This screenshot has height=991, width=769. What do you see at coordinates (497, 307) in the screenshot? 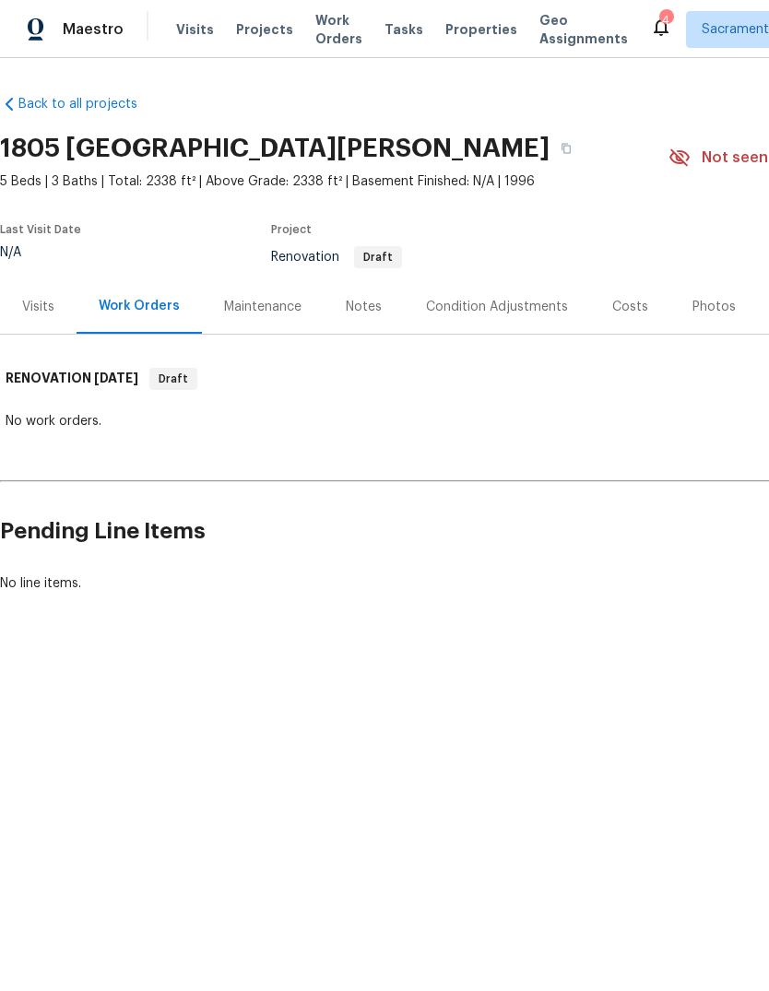
I see `div: Condition Adjustments` at bounding box center [497, 307].